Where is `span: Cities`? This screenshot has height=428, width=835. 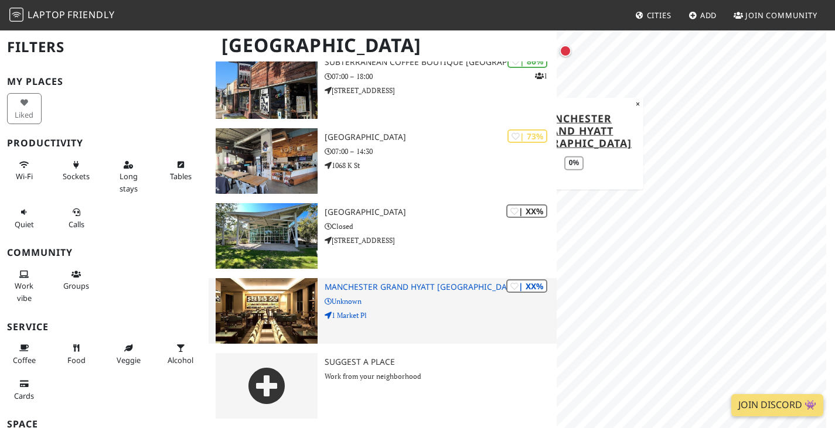
span: Cities is located at coordinates (659, 15).